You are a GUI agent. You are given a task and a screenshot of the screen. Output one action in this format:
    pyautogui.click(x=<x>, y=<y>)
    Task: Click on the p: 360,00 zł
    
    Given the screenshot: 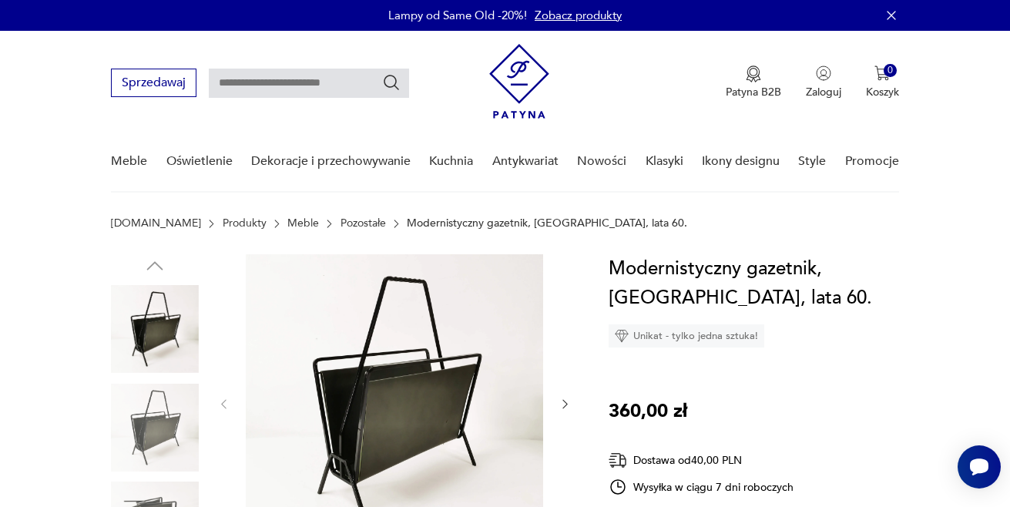 What is the action you would take?
    pyautogui.click(x=648, y=411)
    